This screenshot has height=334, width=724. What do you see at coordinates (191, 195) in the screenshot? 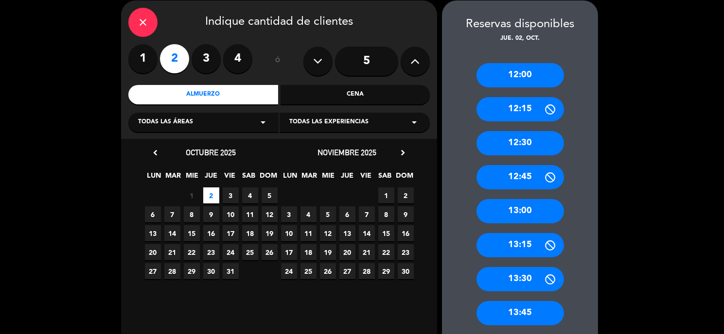
I see `span: 1` at bounding box center [191, 195].